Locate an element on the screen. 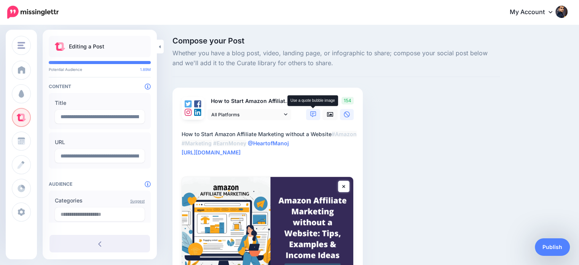 Image resolution: width=579 pixels, height=265 pixels. div: Domain Overview is located at coordinates (48, 47).